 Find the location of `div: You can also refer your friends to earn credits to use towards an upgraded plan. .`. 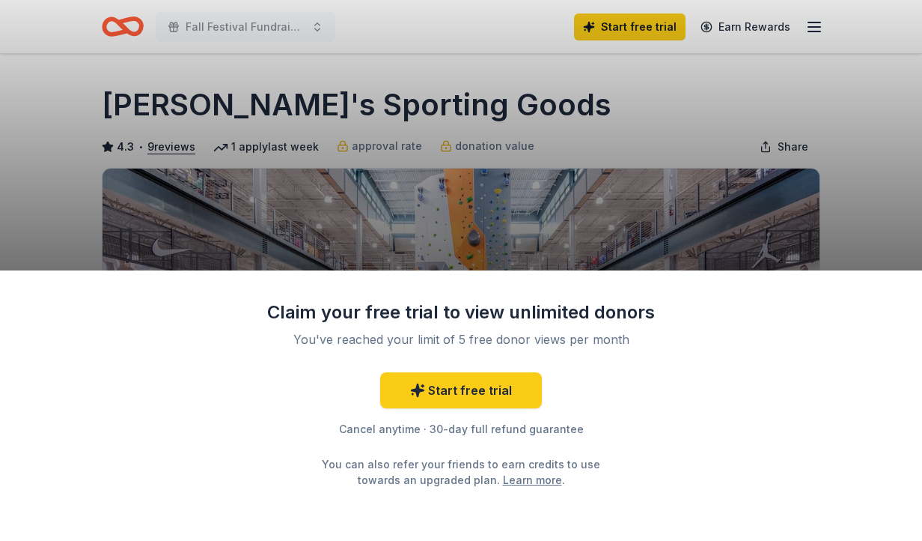

div: You can also refer your friends to earn credits to use towards an upgraded plan. . is located at coordinates (461, 472).